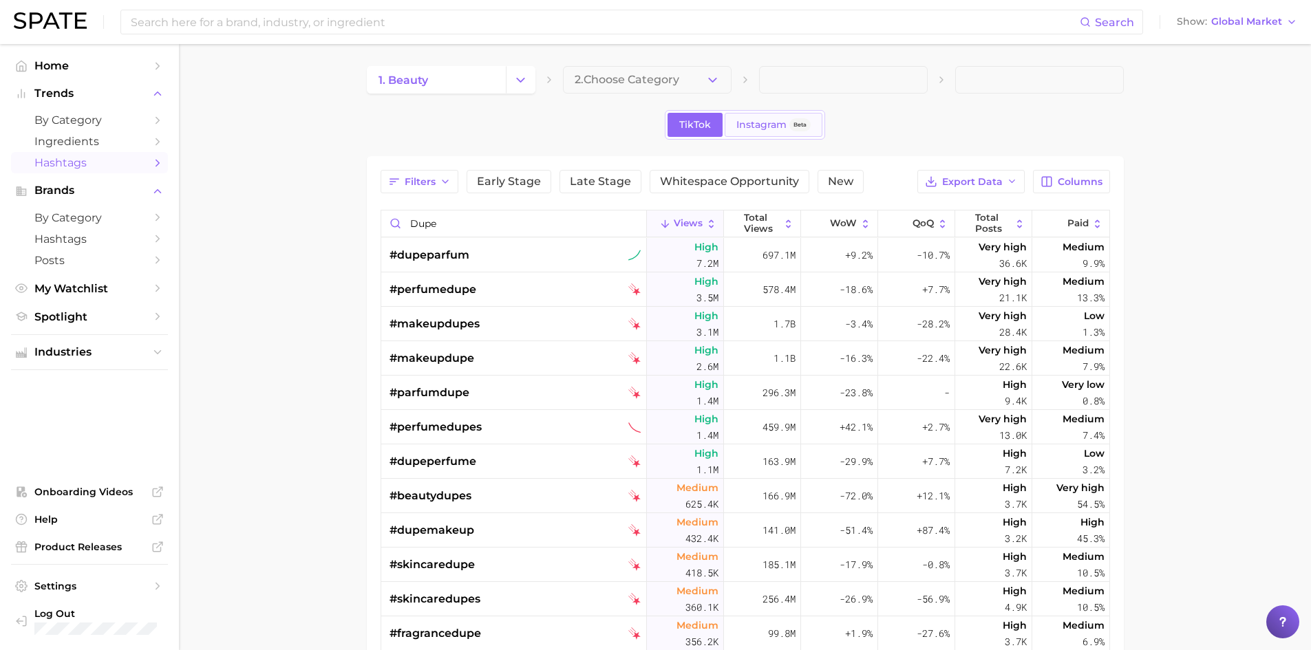  I want to click on button: Export Data, so click(971, 182).